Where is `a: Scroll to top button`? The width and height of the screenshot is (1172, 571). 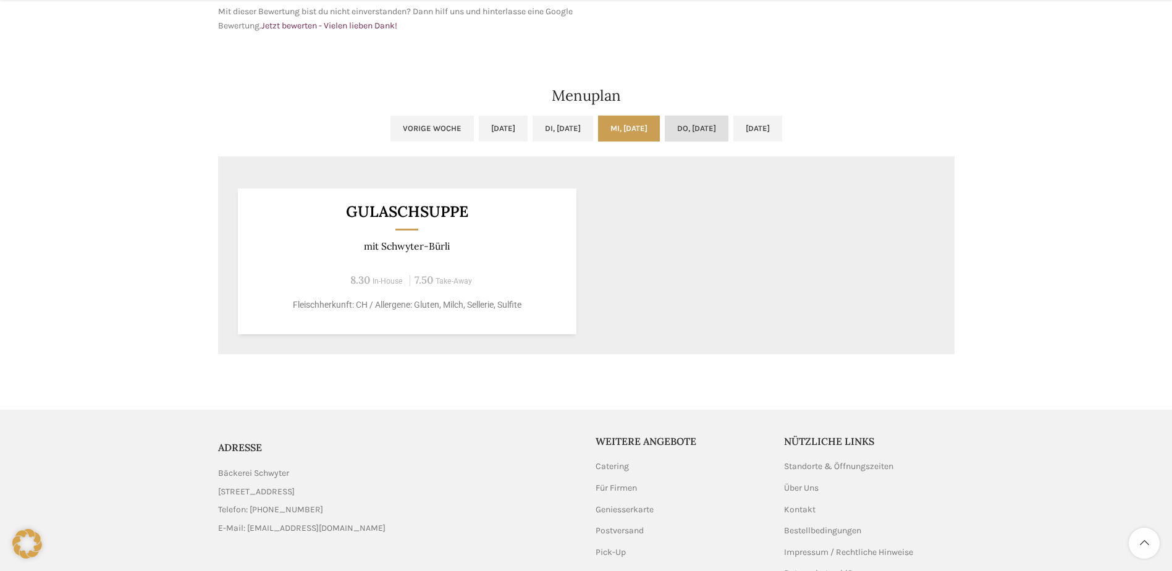
a: Scroll to top button is located at coordinates (1145, 543).